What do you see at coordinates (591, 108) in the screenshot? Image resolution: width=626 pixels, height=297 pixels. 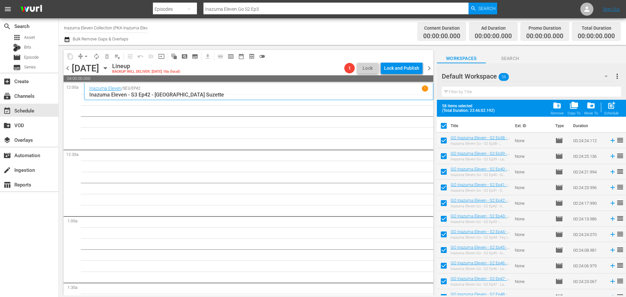 I see `span: Move Item To Workspace` at bounding box center [591, 108].